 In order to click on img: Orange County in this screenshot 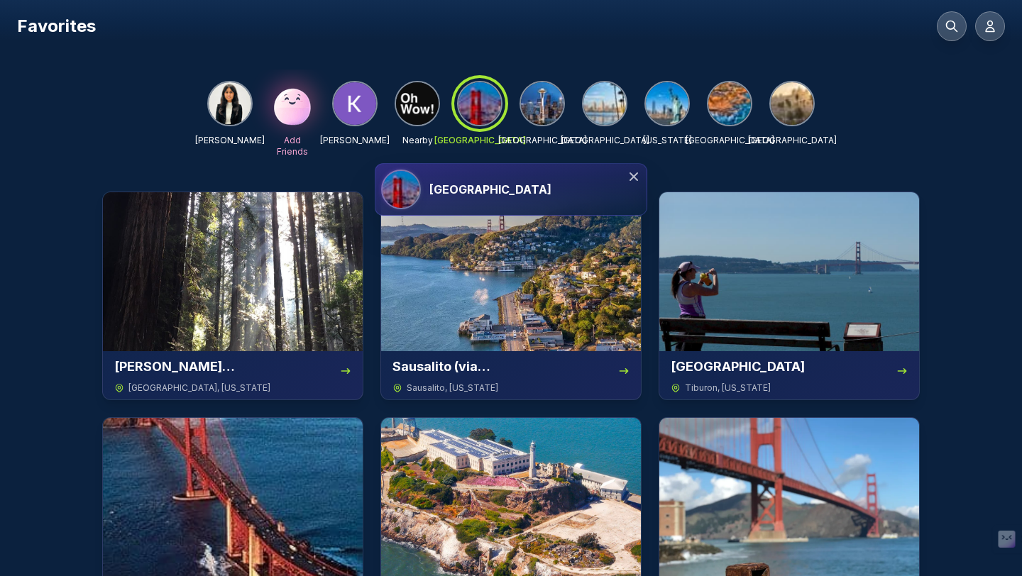, I will do `click(730, 104)`.